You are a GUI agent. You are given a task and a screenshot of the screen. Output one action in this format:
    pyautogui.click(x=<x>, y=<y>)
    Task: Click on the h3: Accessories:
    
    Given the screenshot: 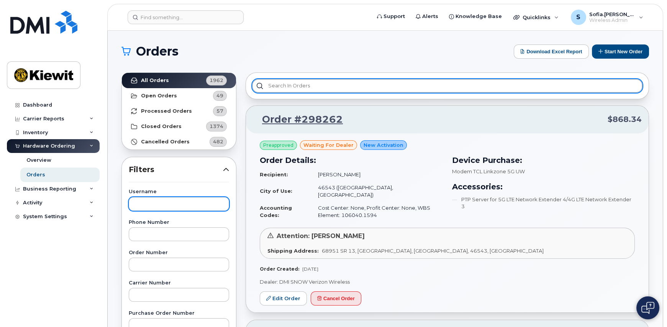 What is the action you would take?
    pyautogui.click(x=543, y=186)
    